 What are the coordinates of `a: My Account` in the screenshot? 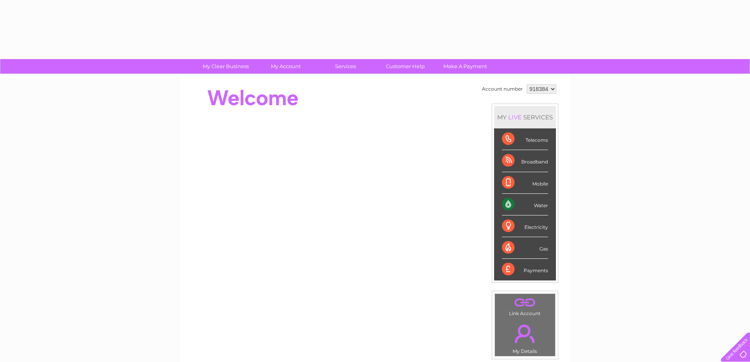 It's located at (286, 66).